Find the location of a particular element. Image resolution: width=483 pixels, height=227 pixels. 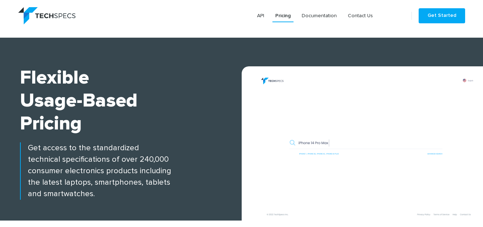

h1: Flexible Usage-based Pricing is located at coordinates (131, 101).